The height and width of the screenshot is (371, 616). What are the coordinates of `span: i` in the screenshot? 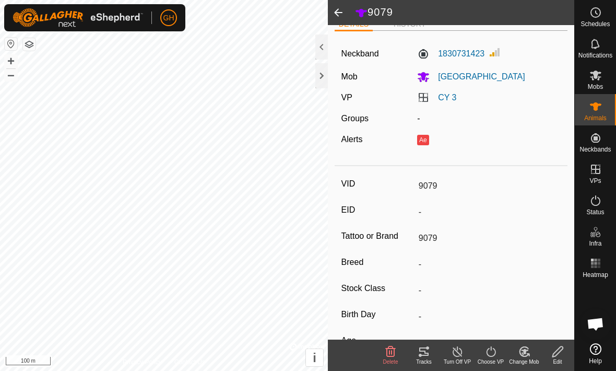 It's located at (314, 357).